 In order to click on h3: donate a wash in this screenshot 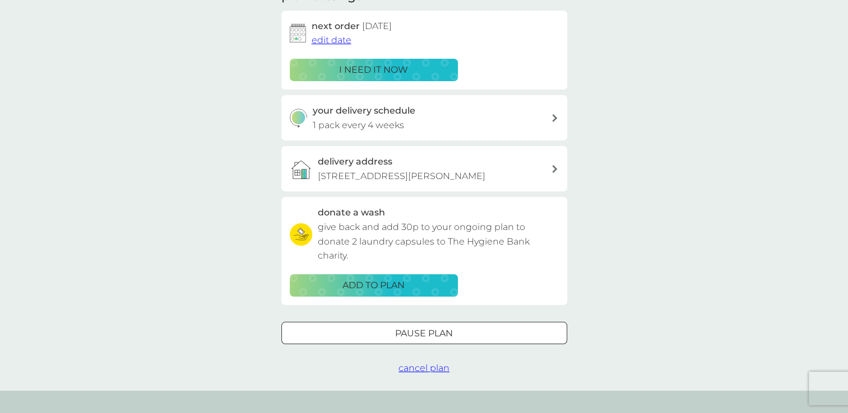, I will do `click(351, 213)`.